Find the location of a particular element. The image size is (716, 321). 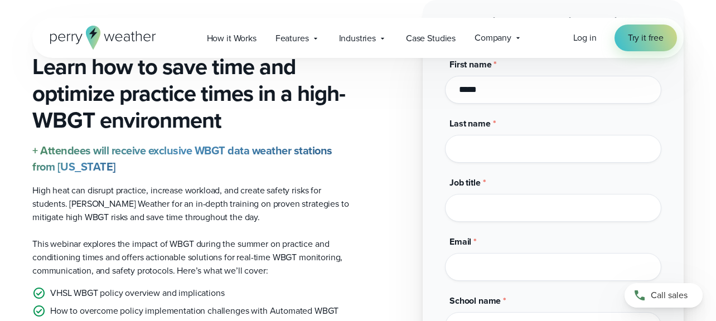

span: First name is located at coordinates (470, 64).